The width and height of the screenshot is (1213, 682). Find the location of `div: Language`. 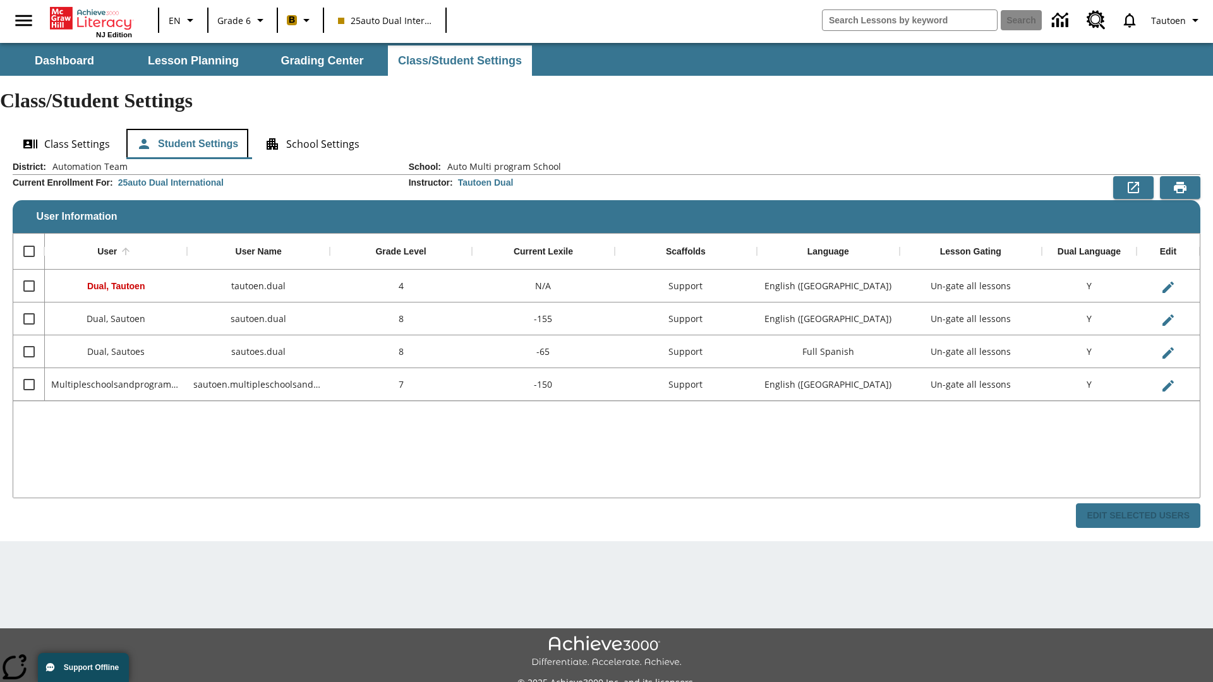

div: Language is located at coordinates (828, 252).